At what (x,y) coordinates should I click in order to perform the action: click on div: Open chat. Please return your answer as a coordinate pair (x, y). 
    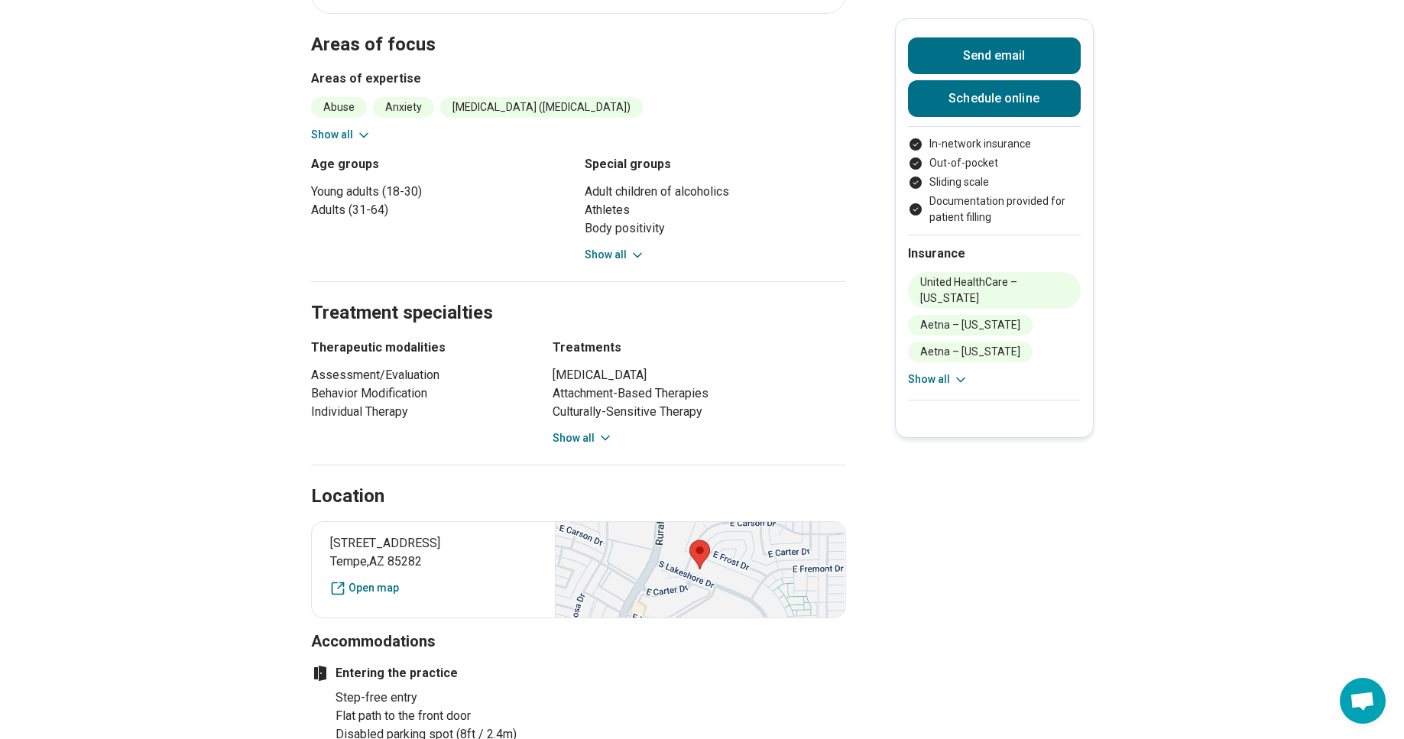
    Looking at the image, I should click on (1363, 701).